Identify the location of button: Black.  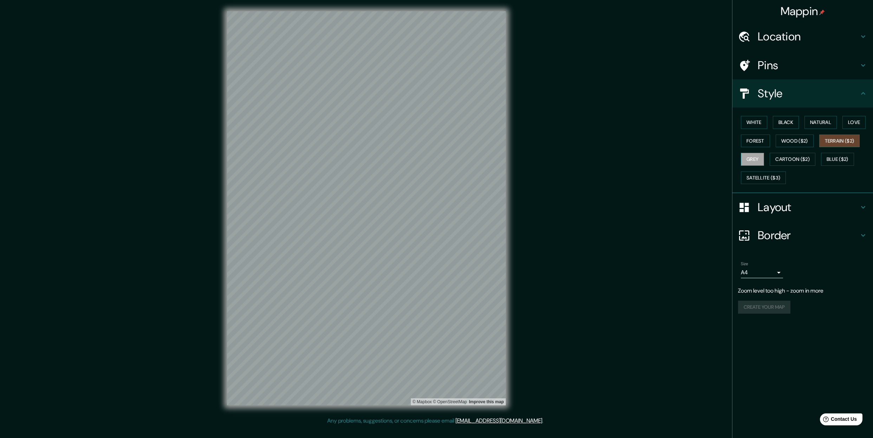
(786, 122).